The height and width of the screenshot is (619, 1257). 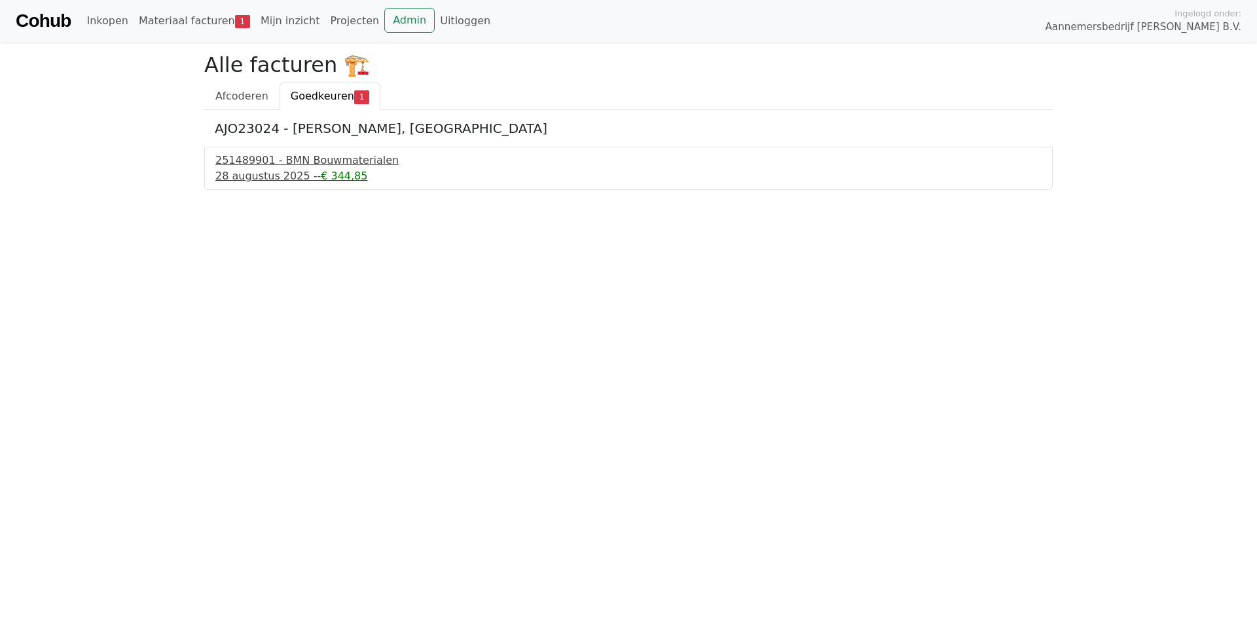 I want to click on span: -€ 344,85, so click(x=342, y=175).